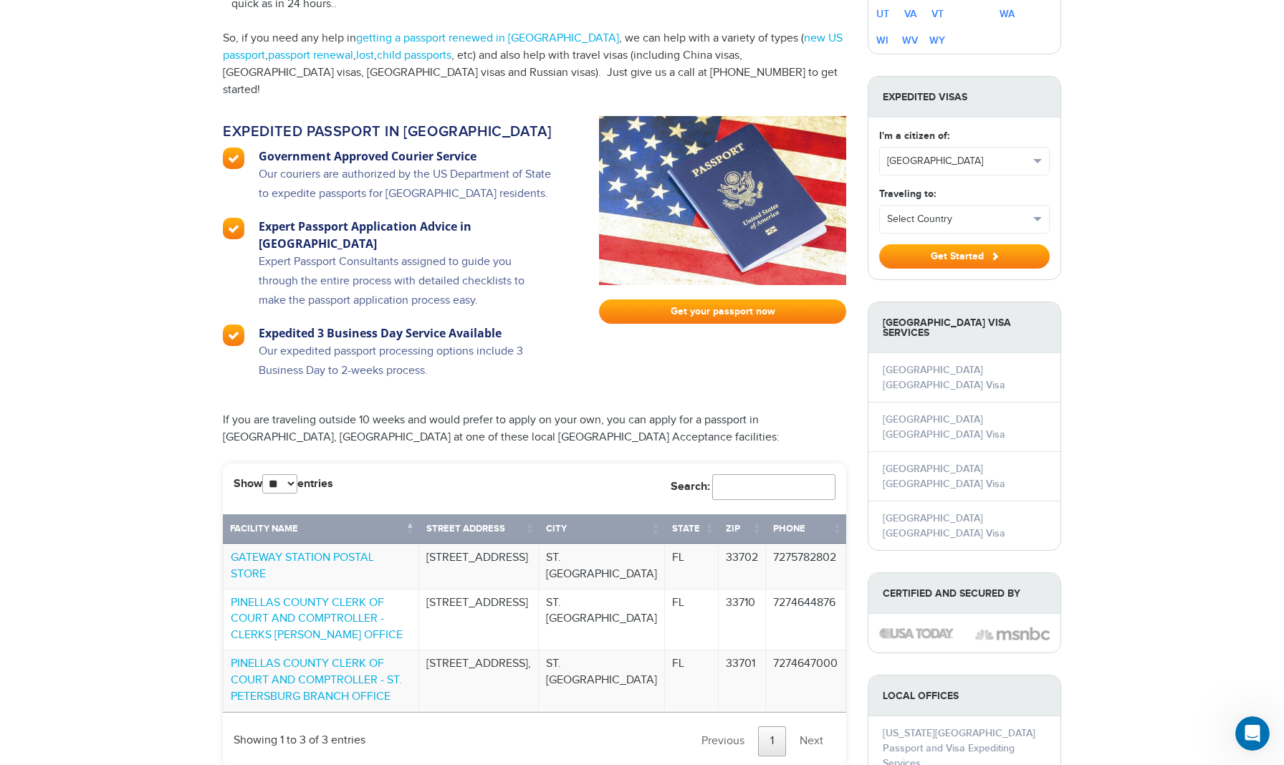  What do you see at coordinates (406, 156) in the screenshot?
I see `h3: Government Approved Courier Service` at bounding box center [406, 156].